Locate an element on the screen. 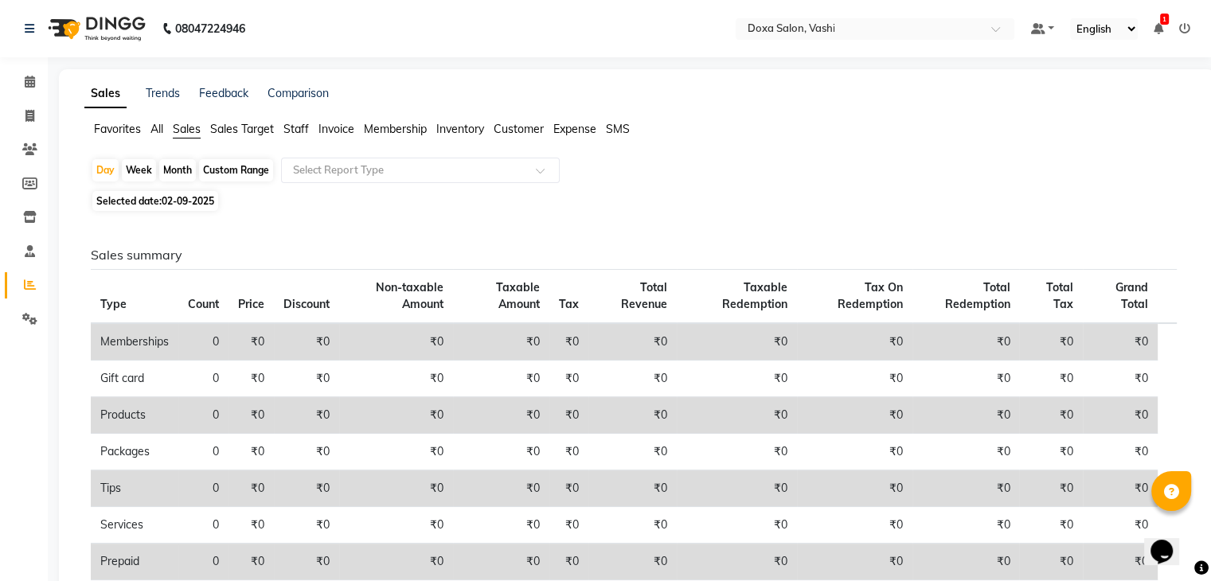  div: Week is located at coordinates (139, 170).